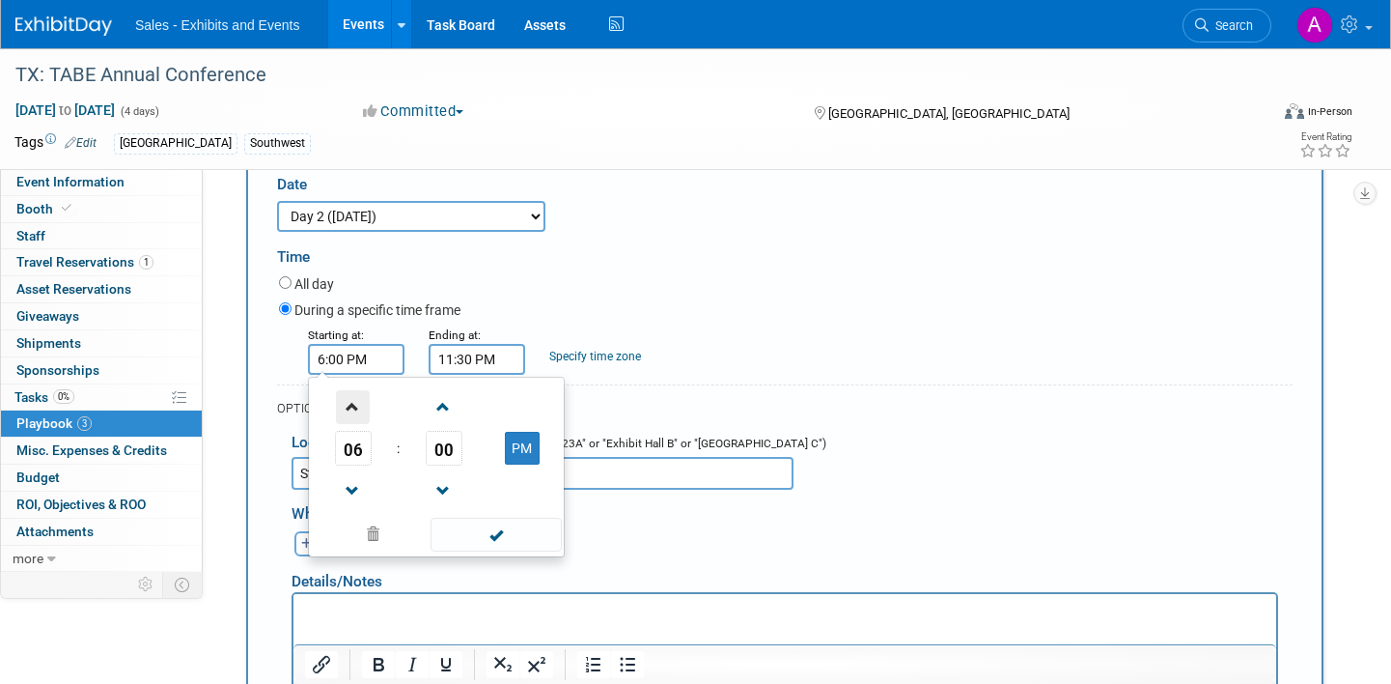  I want to click on button: Superscript, so click(537, 664).